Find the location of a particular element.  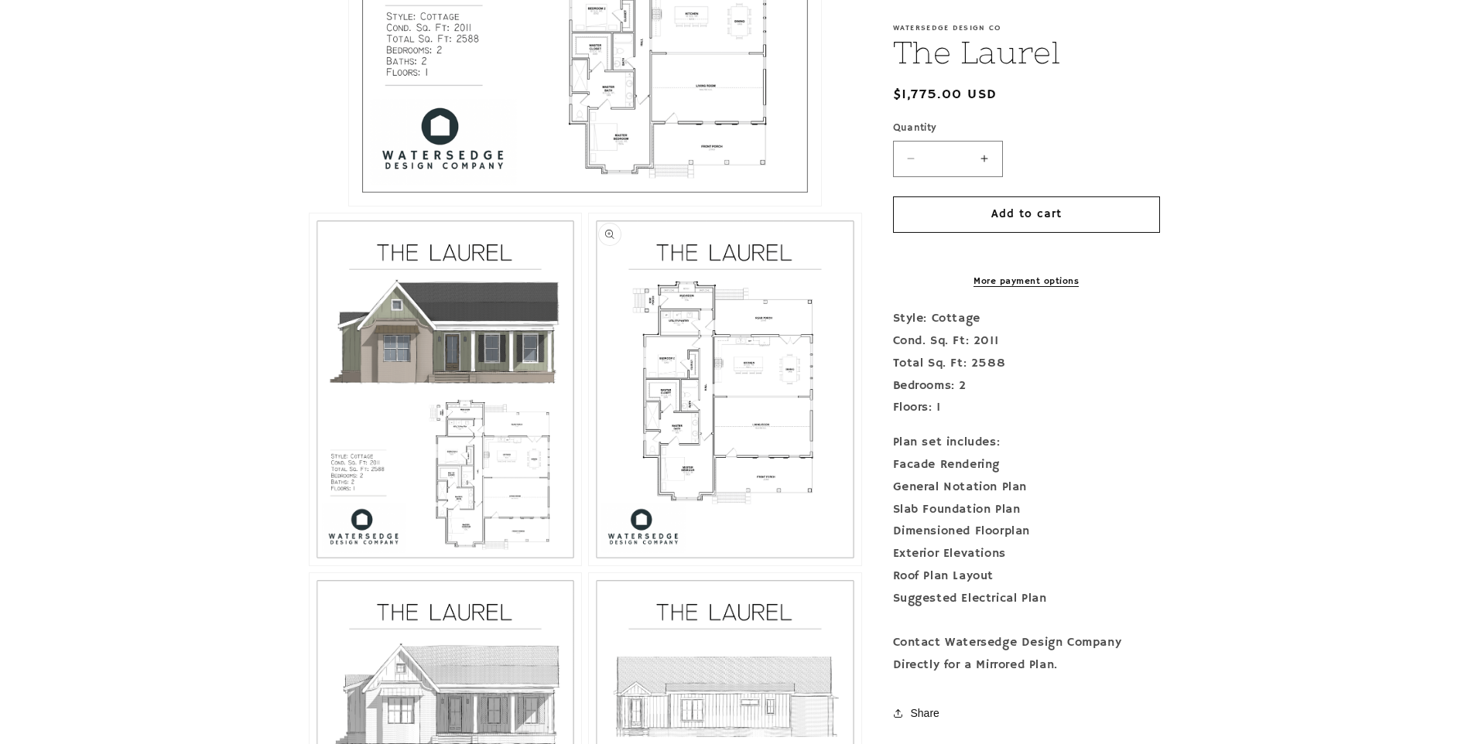

p: Watersedge Design Co is located at coordinates (1026, 28).